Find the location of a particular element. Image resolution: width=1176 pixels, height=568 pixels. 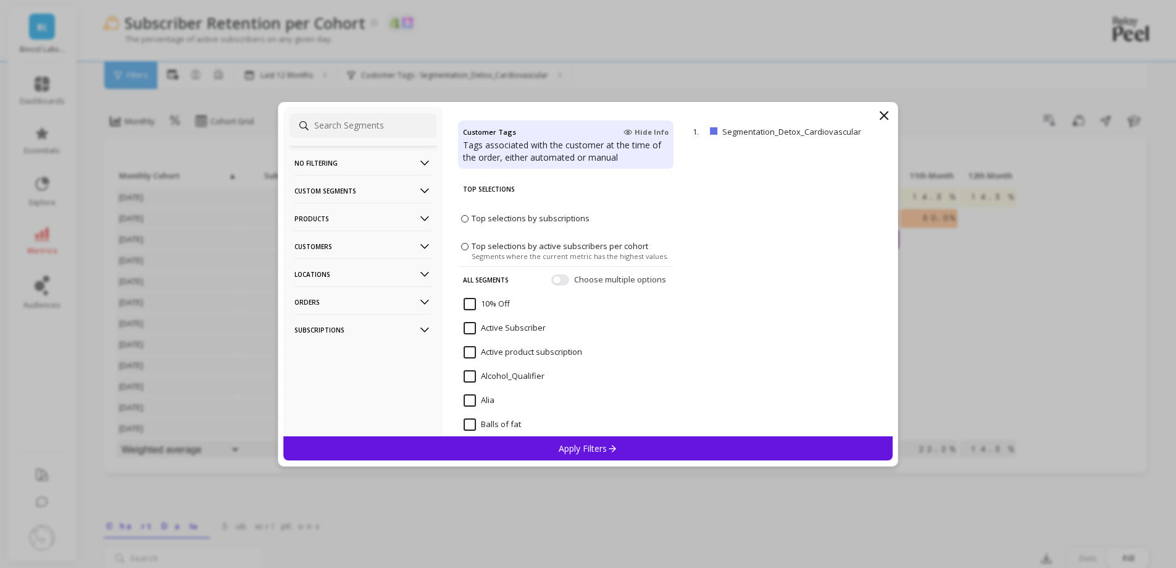

span: Active Subscriber is located at coordinates (505, 328).